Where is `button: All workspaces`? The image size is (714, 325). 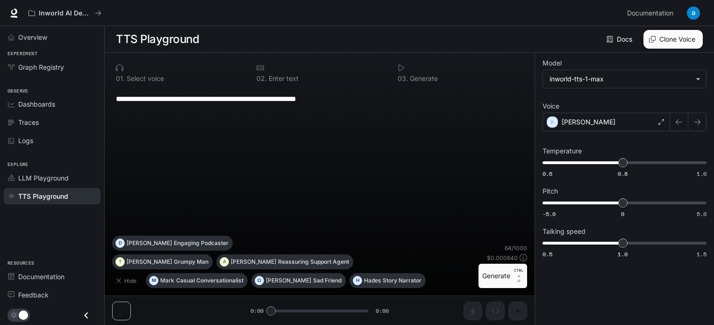
button: All workspaces is located at coordinates (65, 13).